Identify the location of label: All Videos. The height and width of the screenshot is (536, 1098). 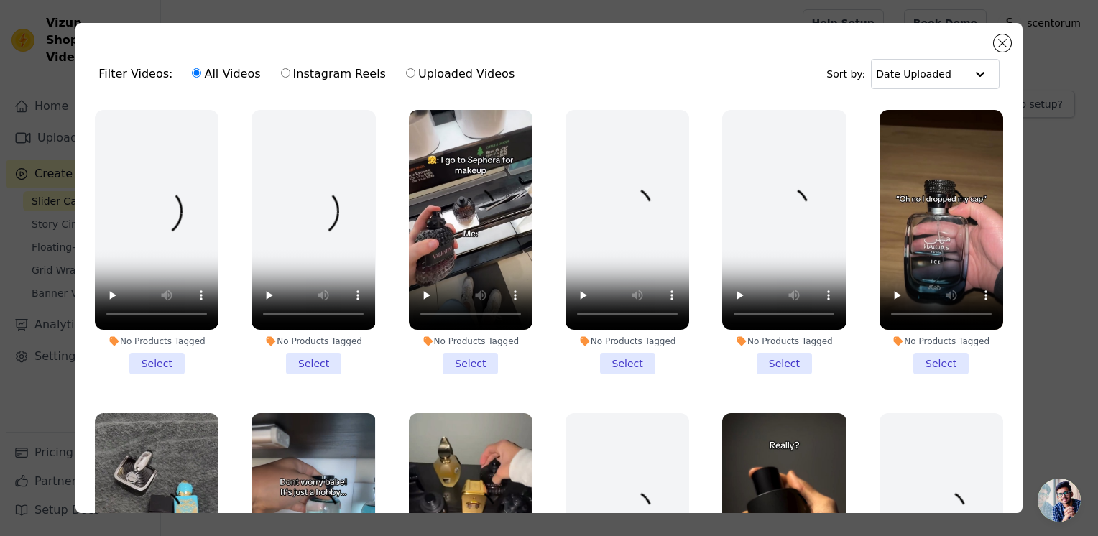
(226, 74).